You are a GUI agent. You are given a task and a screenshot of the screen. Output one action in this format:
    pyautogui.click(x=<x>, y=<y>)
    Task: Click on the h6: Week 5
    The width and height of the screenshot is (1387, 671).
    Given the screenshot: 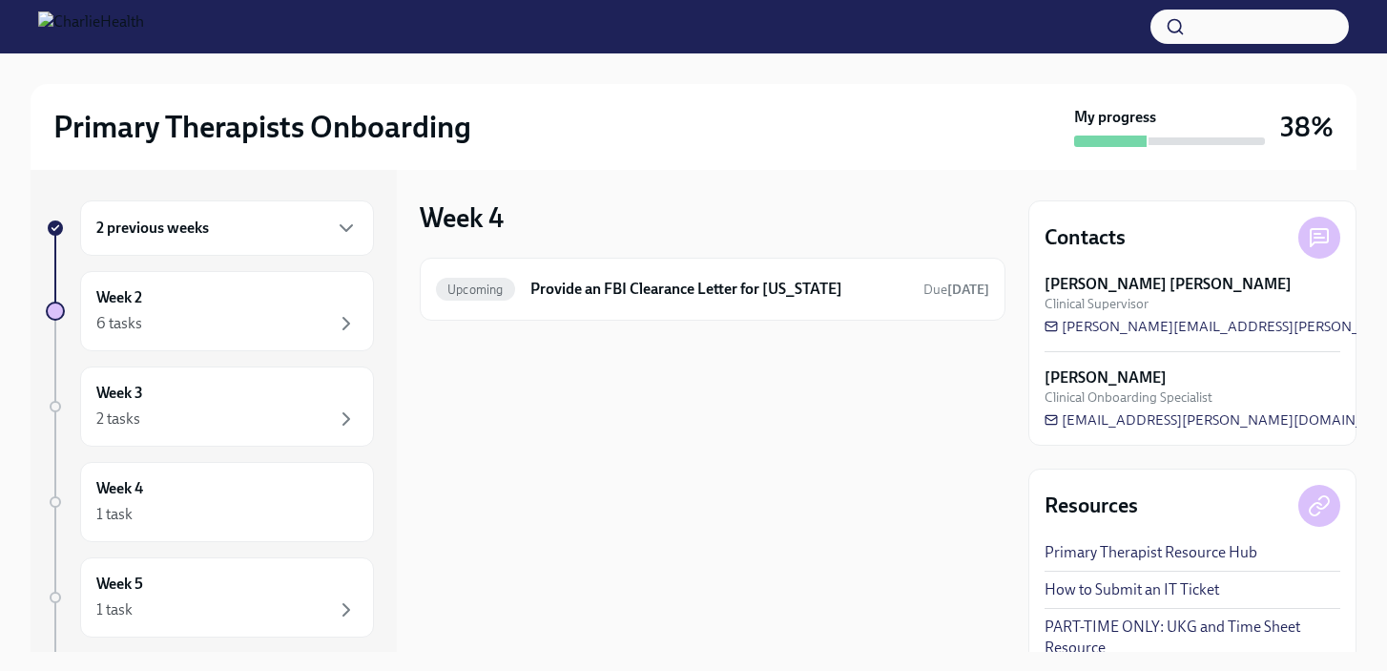 What is the action you would take?
    pyautogui.click(x=119, y=584)
    